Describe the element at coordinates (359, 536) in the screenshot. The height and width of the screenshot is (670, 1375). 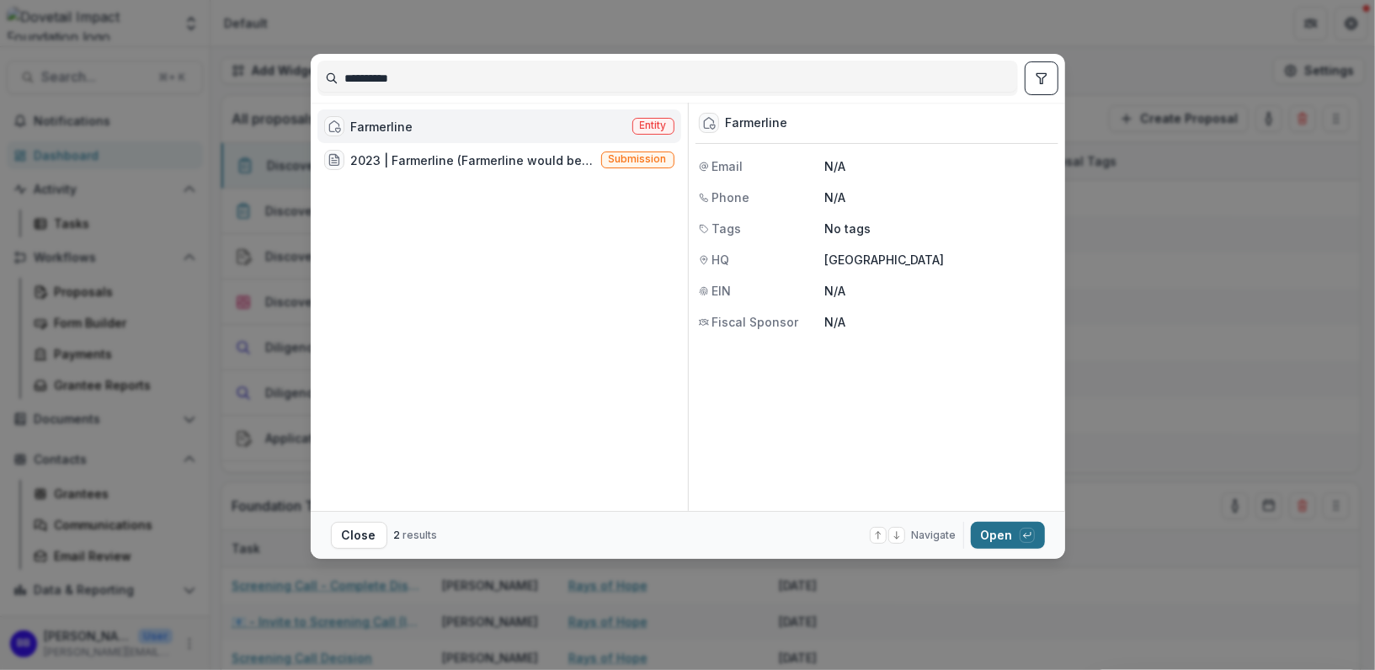
I see `button: Close` at that location.